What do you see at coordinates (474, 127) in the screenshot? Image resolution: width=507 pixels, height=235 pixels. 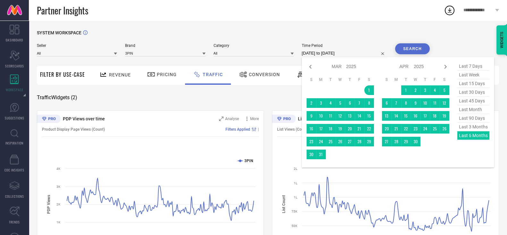 I see `span: last 3 months` at bounding box center [474, 127].